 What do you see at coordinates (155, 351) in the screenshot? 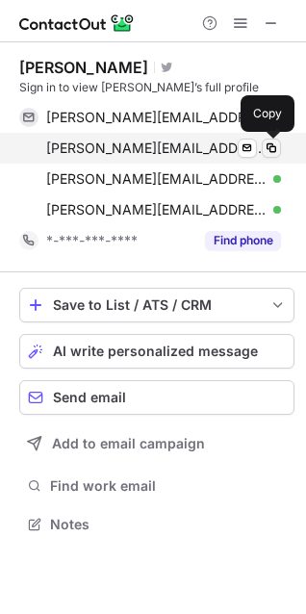
I see `span: AI write personalized message` at bounding box center [155, 351].